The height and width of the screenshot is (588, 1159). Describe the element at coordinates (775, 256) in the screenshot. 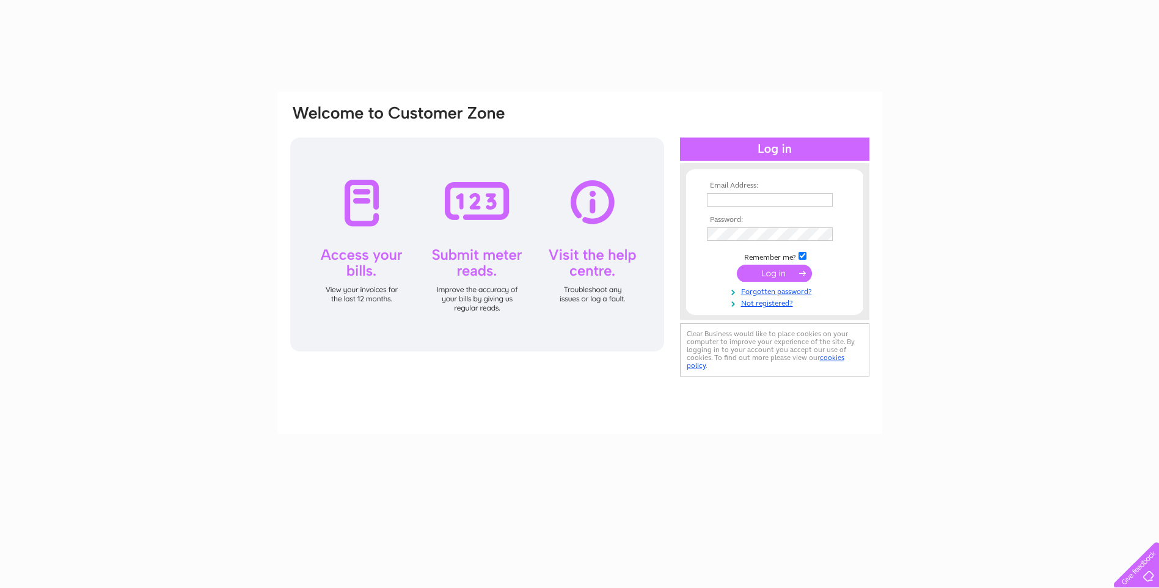

I see `td: Remember me?` at that location.